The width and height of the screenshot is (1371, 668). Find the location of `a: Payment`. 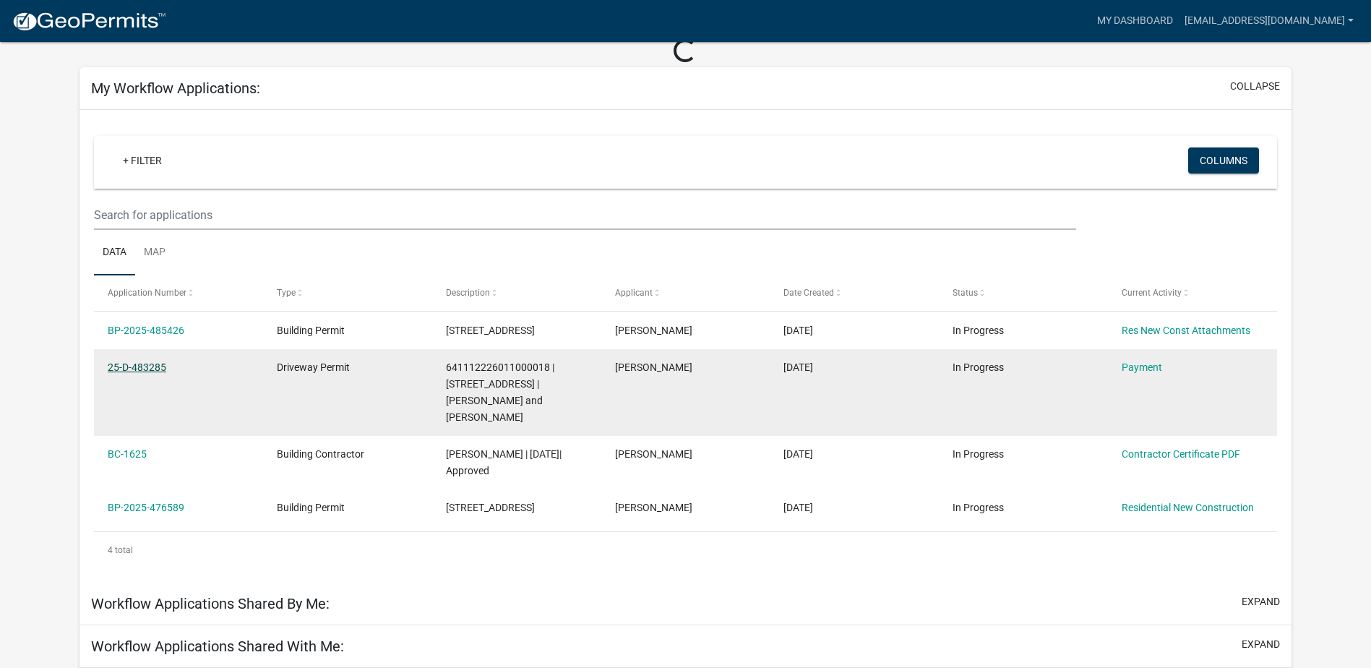

a: Payment is located at coordinates (1142, 367).